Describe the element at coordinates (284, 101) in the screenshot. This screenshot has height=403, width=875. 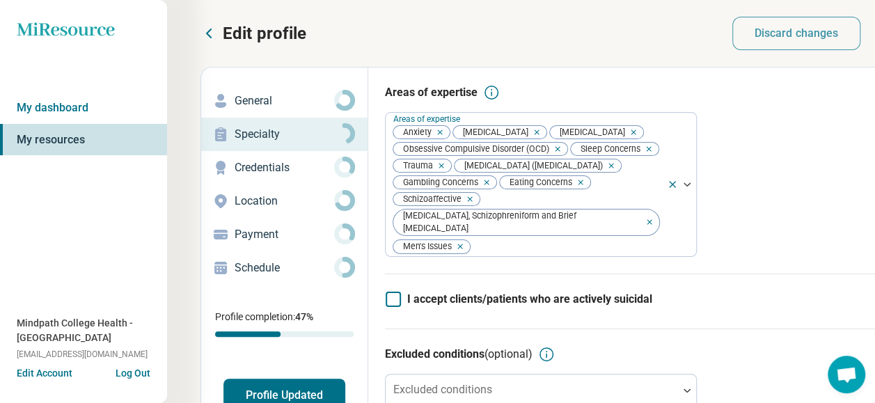
I see `a: General` at that location.